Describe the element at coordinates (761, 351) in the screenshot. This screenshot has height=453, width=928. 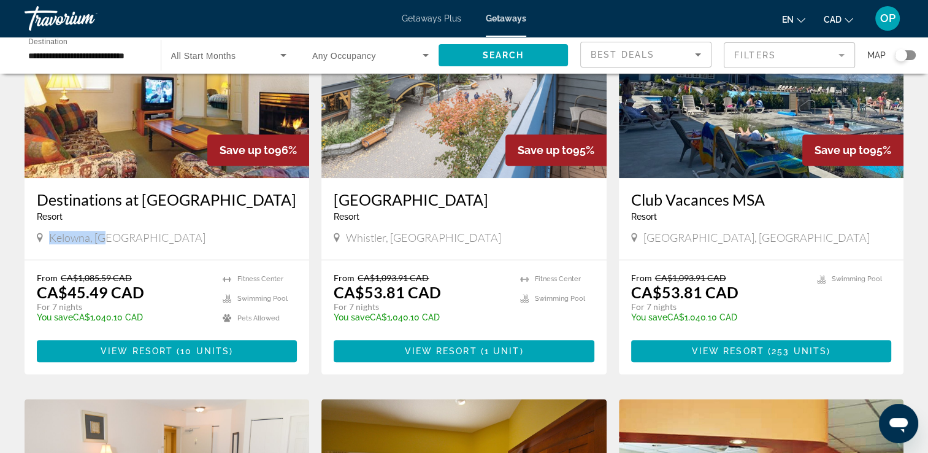
I see `button: View Resort(253 units)` at that location.